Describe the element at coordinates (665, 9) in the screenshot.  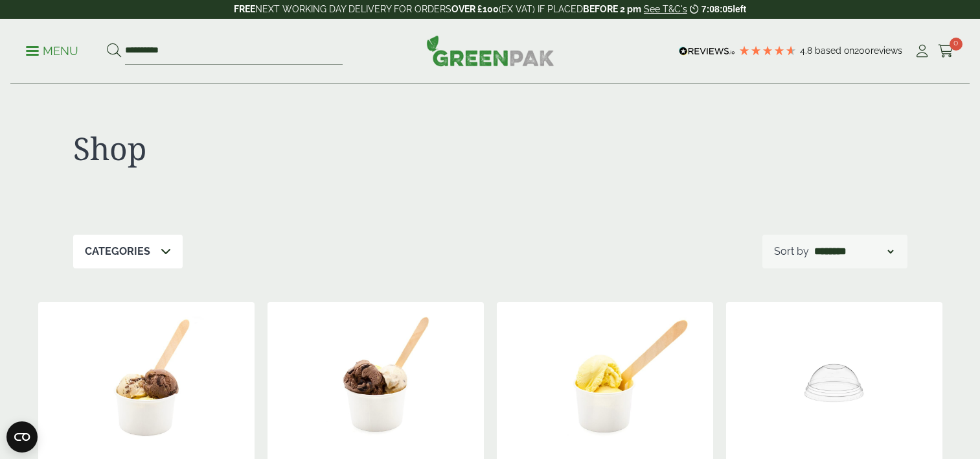
I see `a: See T&C's` at that location.